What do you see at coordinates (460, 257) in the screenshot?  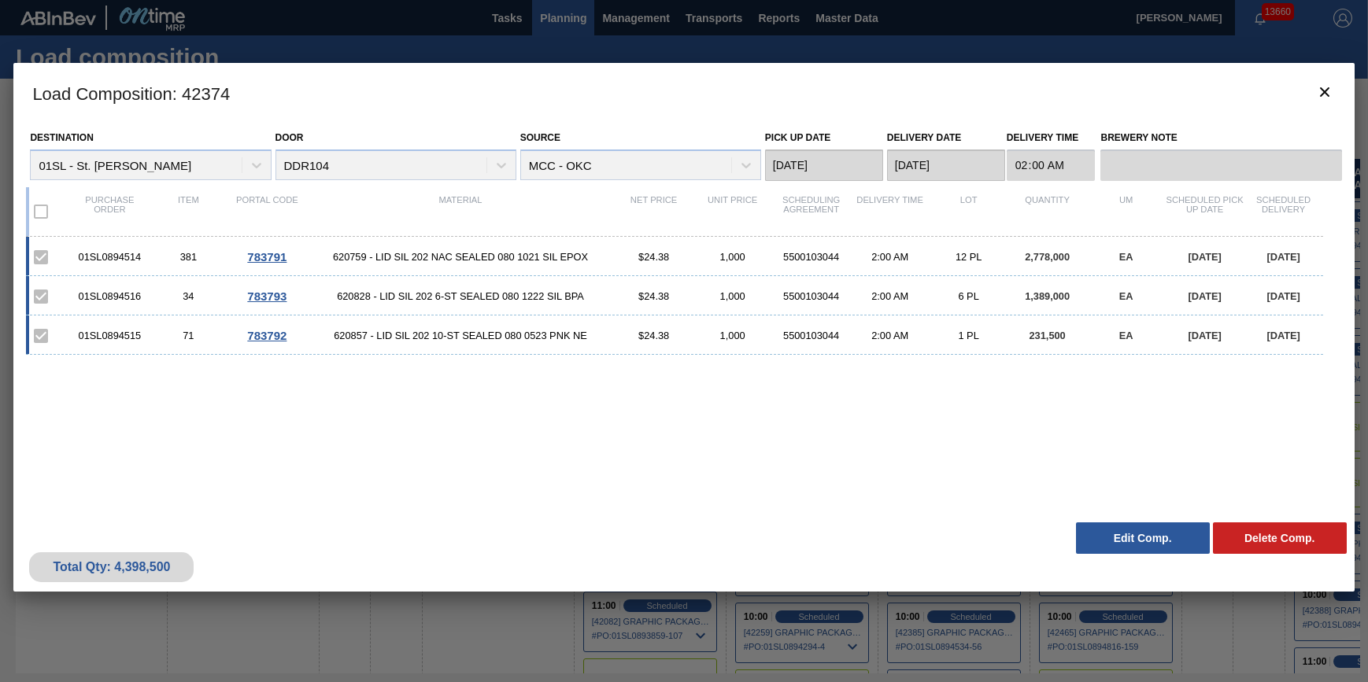 I see `span: 620759 - LID SIL 202 NAC SEALED 080 1021 SIL EPOX` at bounding box center [460, 257].